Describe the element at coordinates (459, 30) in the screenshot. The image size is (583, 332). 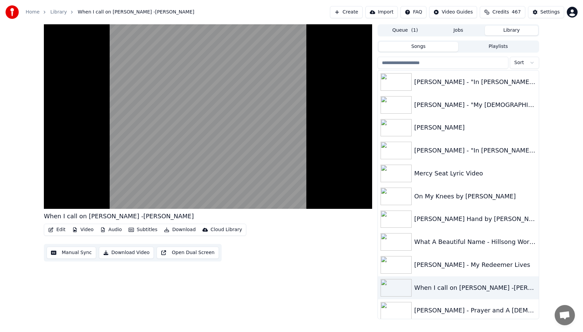
I see `button: Jobs` at that location.